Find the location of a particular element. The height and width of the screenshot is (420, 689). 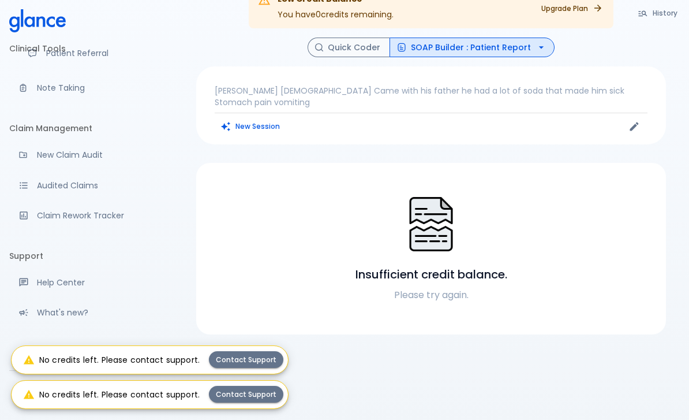

p: Audited Claims is located at coordinates (96, 185).